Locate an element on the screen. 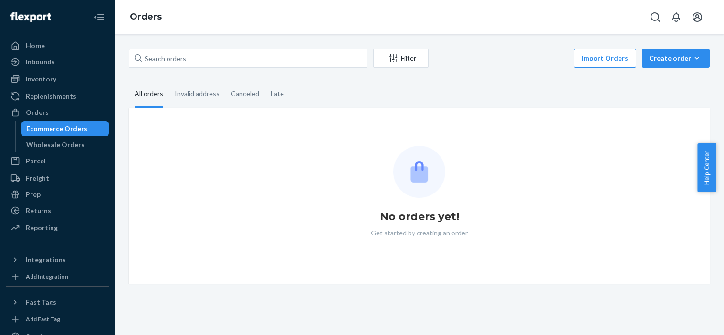 The image size is (724, 335). button: Integrations is located at coordinates (57, 260).